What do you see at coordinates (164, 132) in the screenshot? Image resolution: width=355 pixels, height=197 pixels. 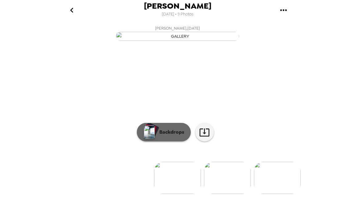 I see `button: Backdrops` at bounding box center [164, 132].